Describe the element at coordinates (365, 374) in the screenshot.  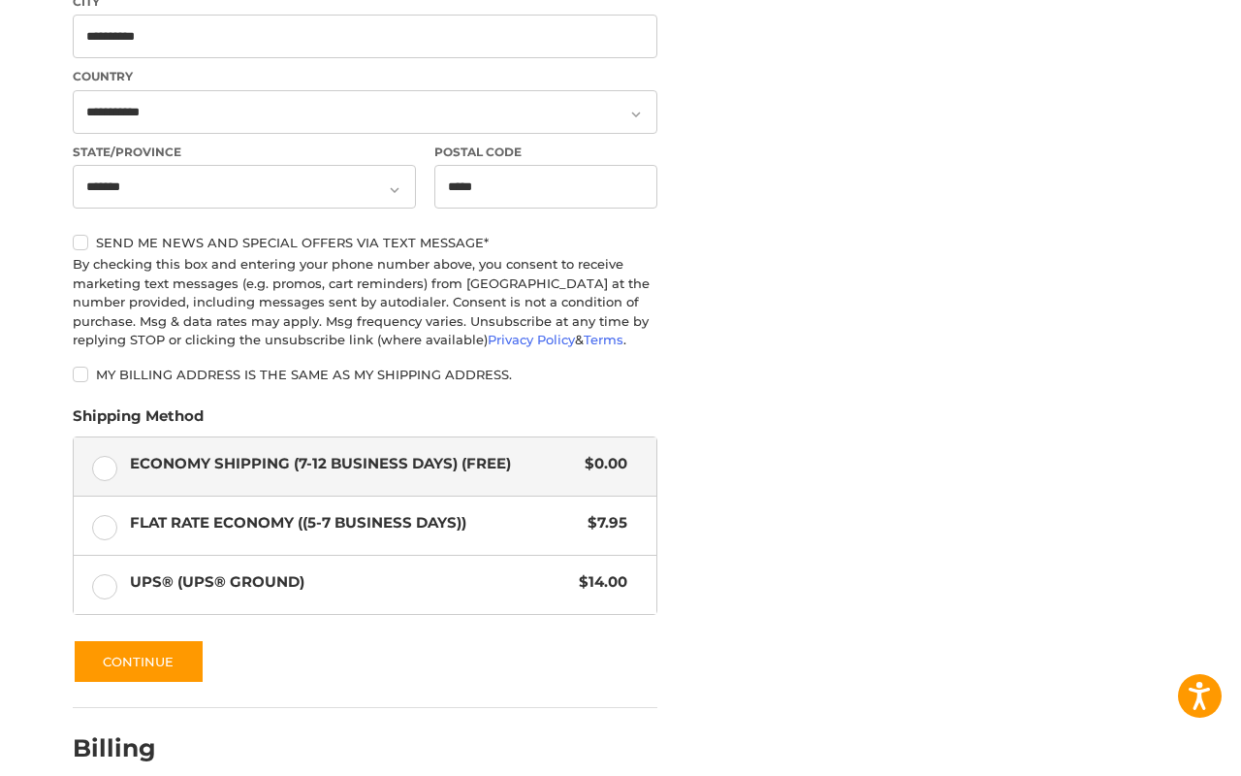
I see `label: My billing address is the same as my shipping address.` at that location.